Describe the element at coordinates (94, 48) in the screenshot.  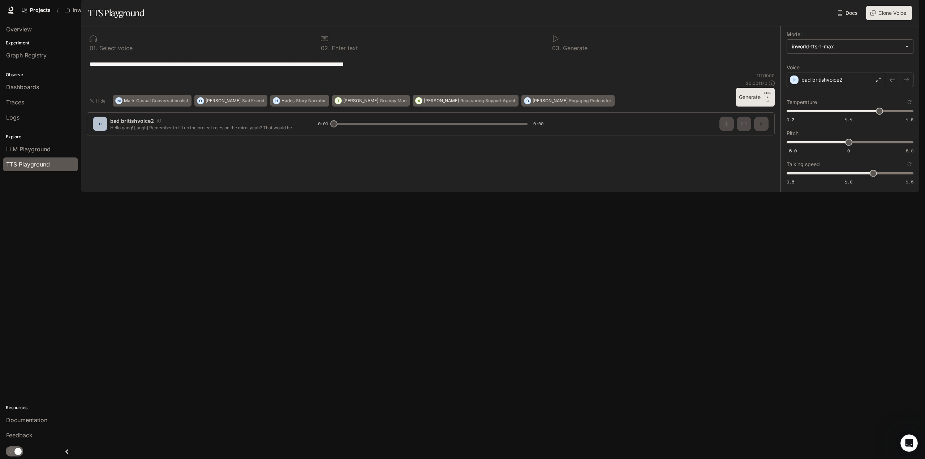
I see `p: 0 1 .` at that location.